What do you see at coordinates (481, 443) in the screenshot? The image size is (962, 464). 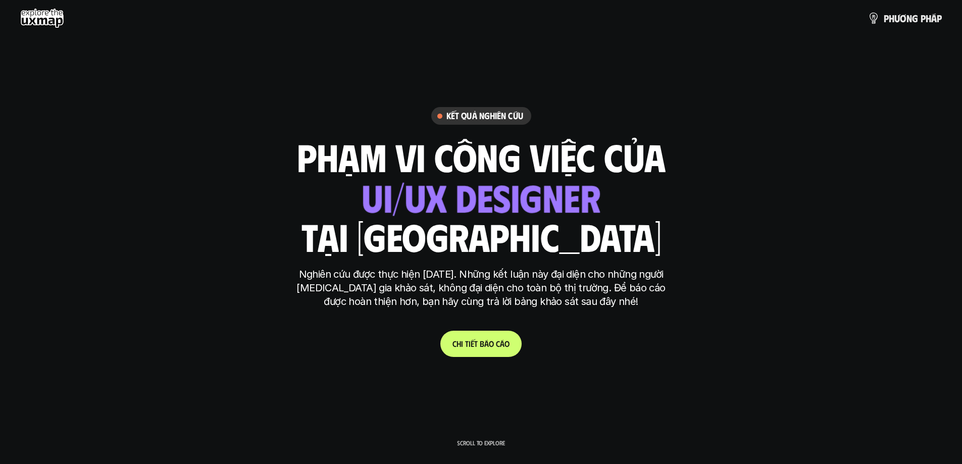 I see `p: Scroll to explore` at bounding box center [481, 443].